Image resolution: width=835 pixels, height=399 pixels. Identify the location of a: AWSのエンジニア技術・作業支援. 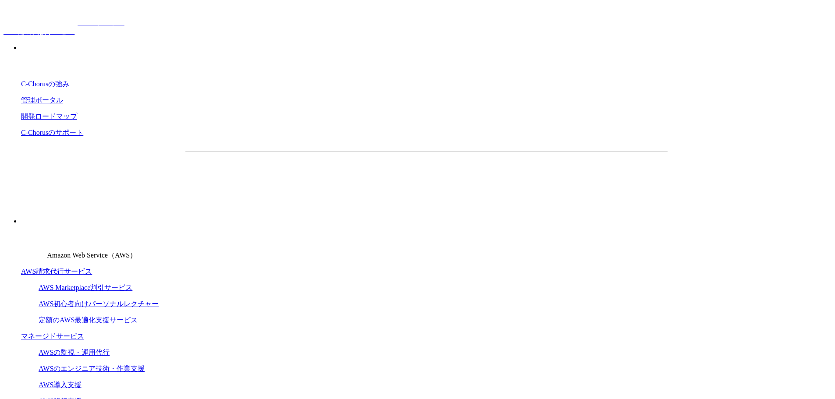
(92, 369).